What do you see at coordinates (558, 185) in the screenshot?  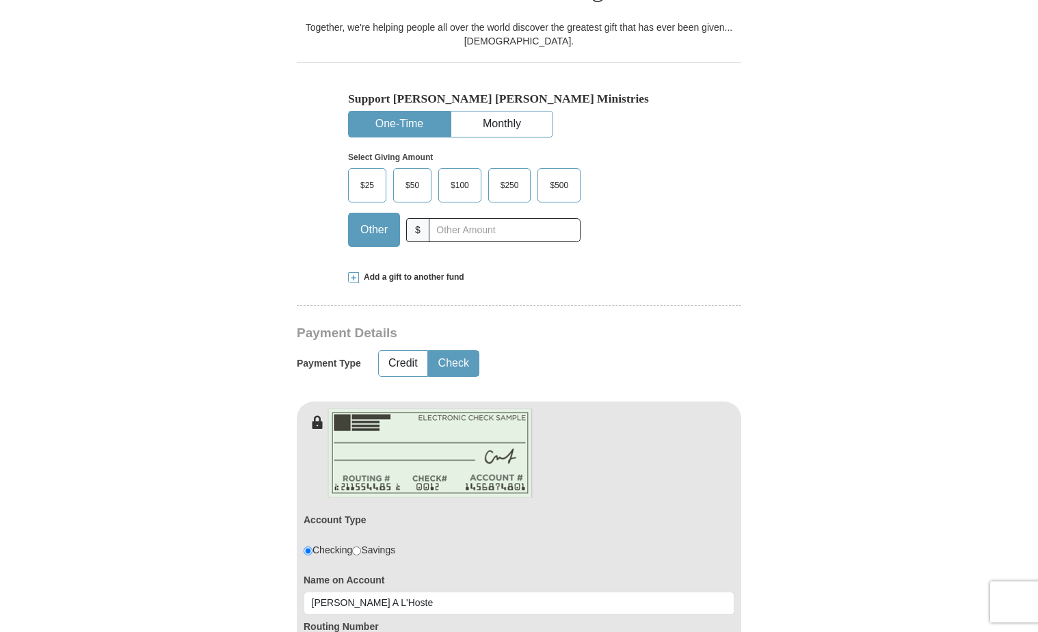 I see `span: $500` at bounding box center [558, 185].